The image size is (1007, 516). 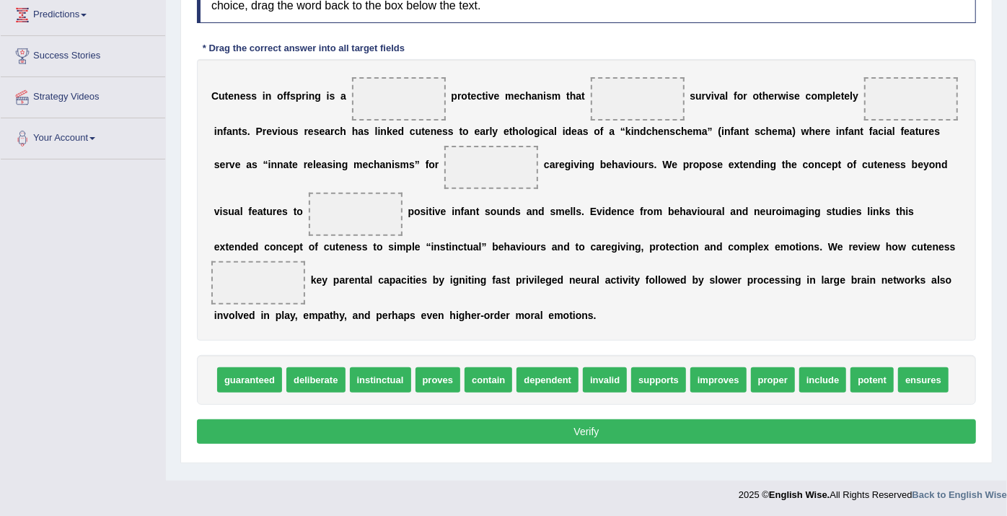 What do you see at coordinates (835, 165) in the screenshot?
I see `b: p` at bounding box center [835, 165].